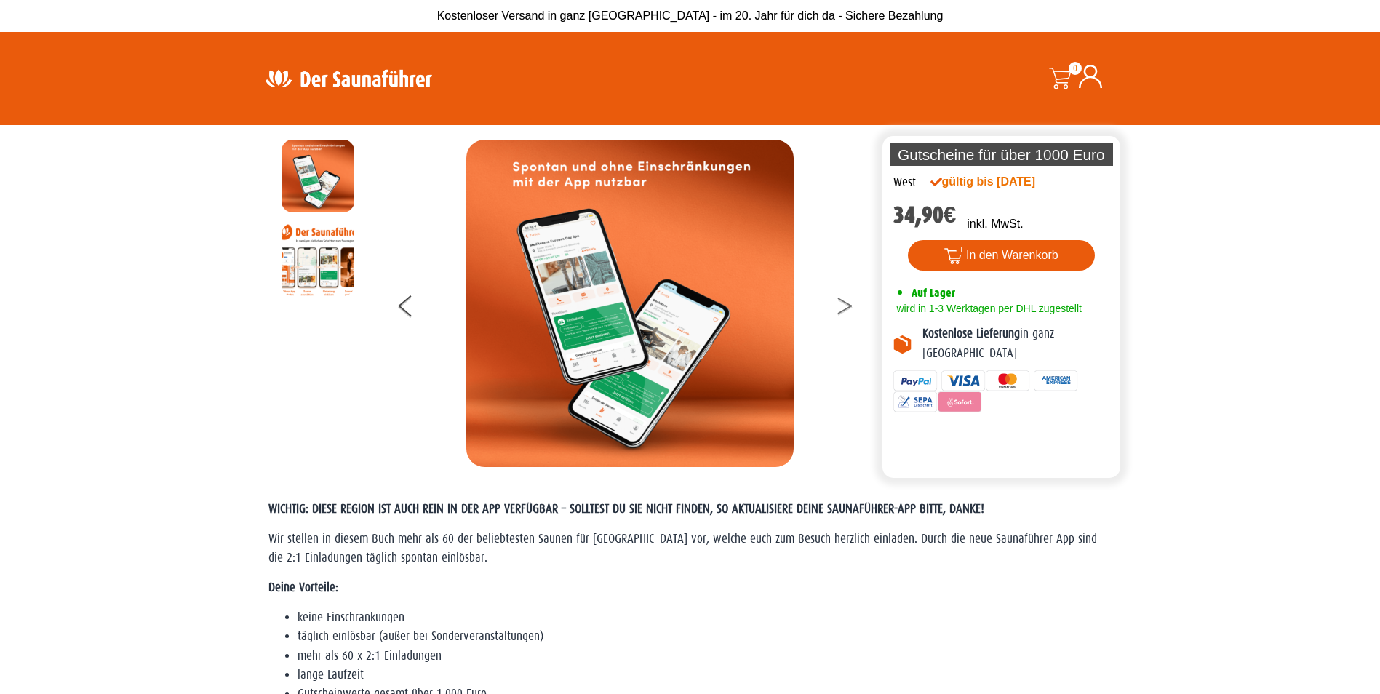 The width and height of the screenshot is (1380, 694). What do you see at coordinates (318, 260) in the screenshot?
I see `img: Anleitung7tn` at bounding box center [318, 260].